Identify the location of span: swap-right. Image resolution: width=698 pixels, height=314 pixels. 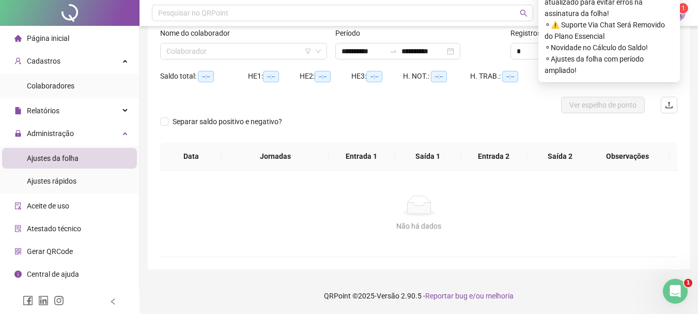
(393, 51).